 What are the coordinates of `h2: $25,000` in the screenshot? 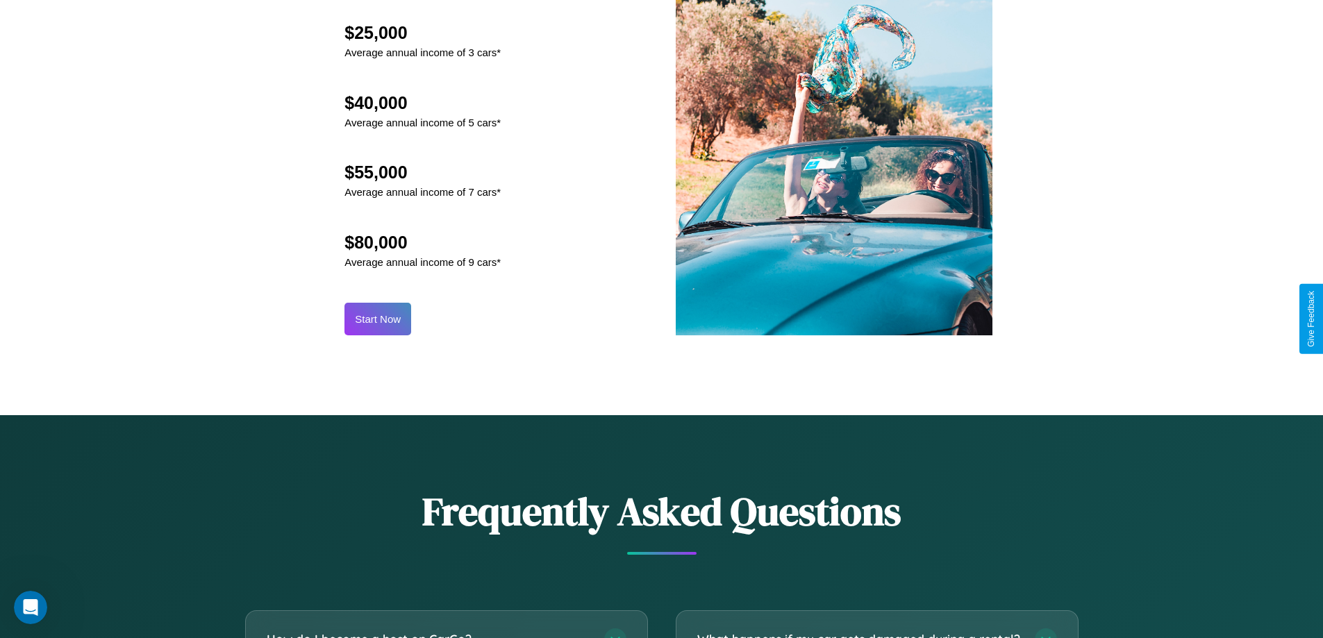 It's located at (422, 33).